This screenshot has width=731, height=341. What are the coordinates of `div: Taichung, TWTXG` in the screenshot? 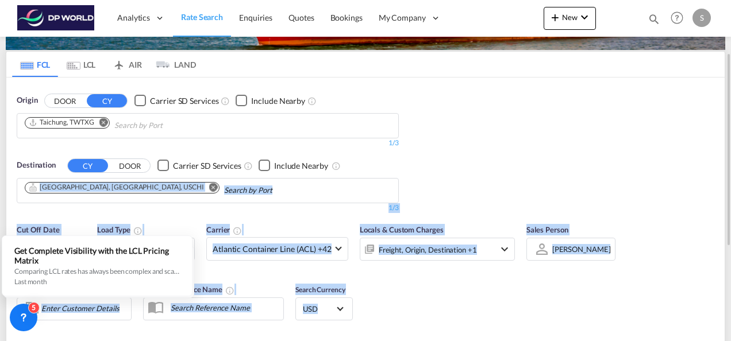 It's located at (62, 122).